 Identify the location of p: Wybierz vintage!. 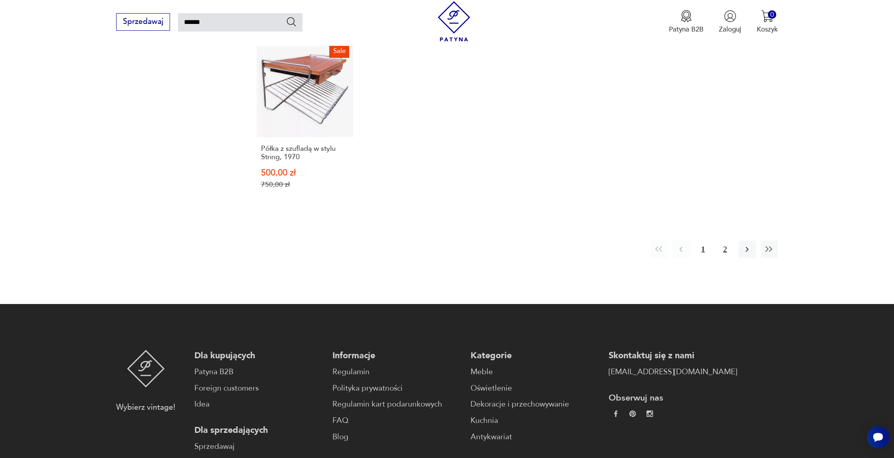
(146, 407).